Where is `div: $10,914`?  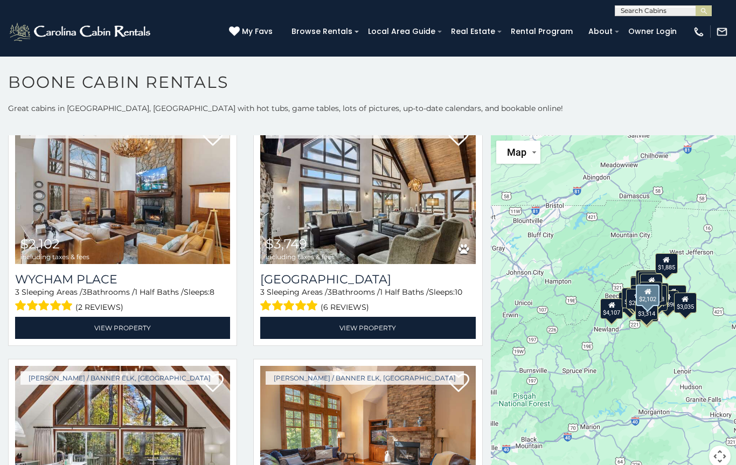
div: $10,914 is located at coordinates (673, 295).